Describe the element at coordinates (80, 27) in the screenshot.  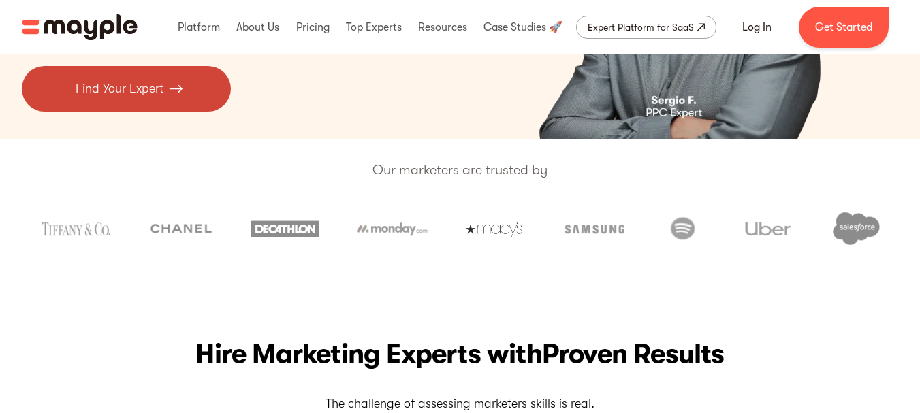
I see `img: Mayple logo` at that location.